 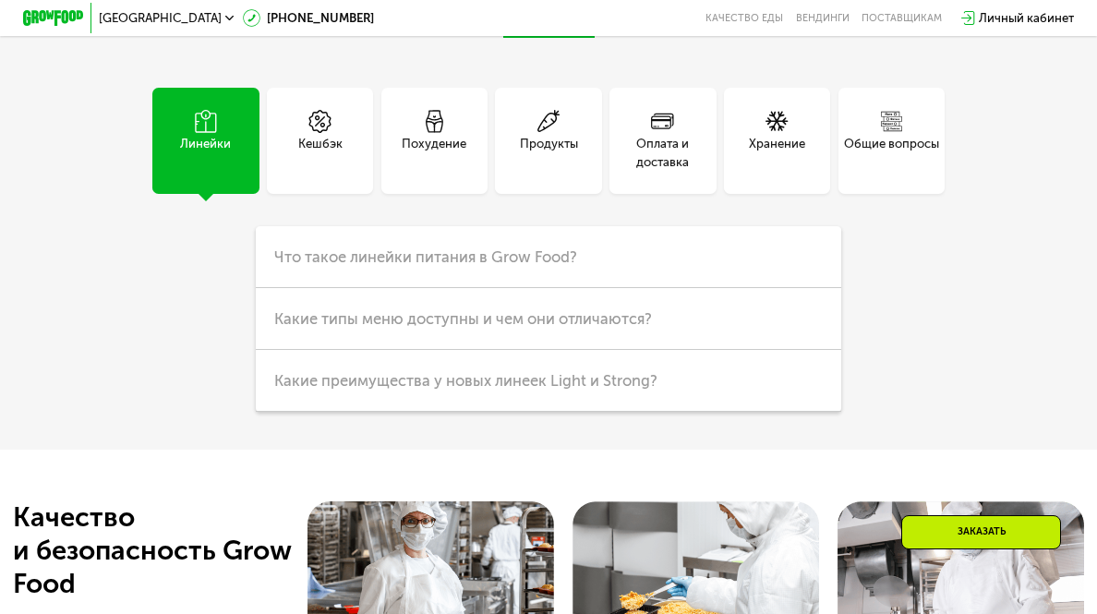 I want to click on div: Хранение, so click(x=776, y=153).